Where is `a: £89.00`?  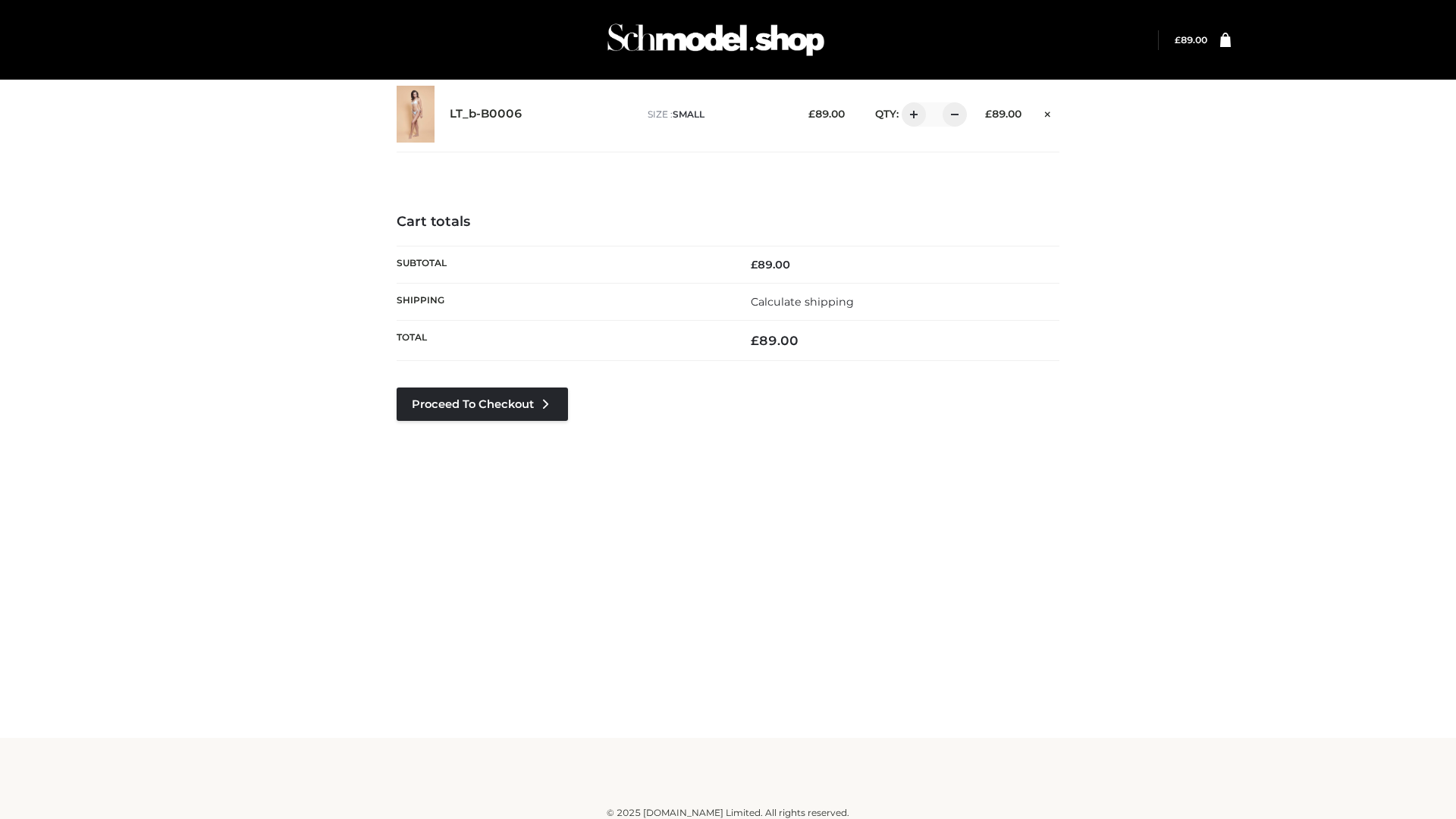
a: £89.00 is located at coordinates (1190, 40).